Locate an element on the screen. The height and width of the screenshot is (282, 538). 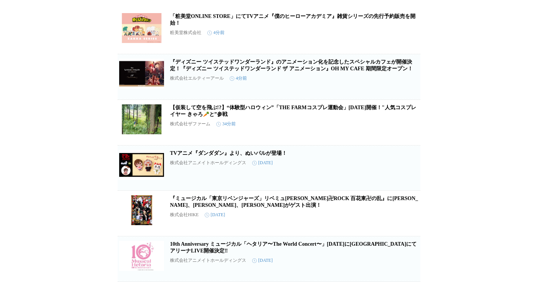
time: 34分前 is located at coordinates (226, 124).